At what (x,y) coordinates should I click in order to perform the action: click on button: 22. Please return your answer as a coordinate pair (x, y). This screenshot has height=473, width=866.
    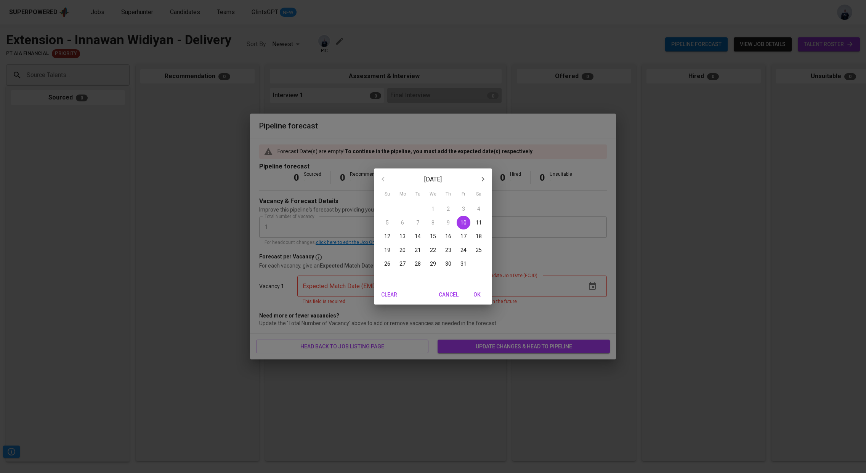
    Looking at the image, I should click on (433, 250).